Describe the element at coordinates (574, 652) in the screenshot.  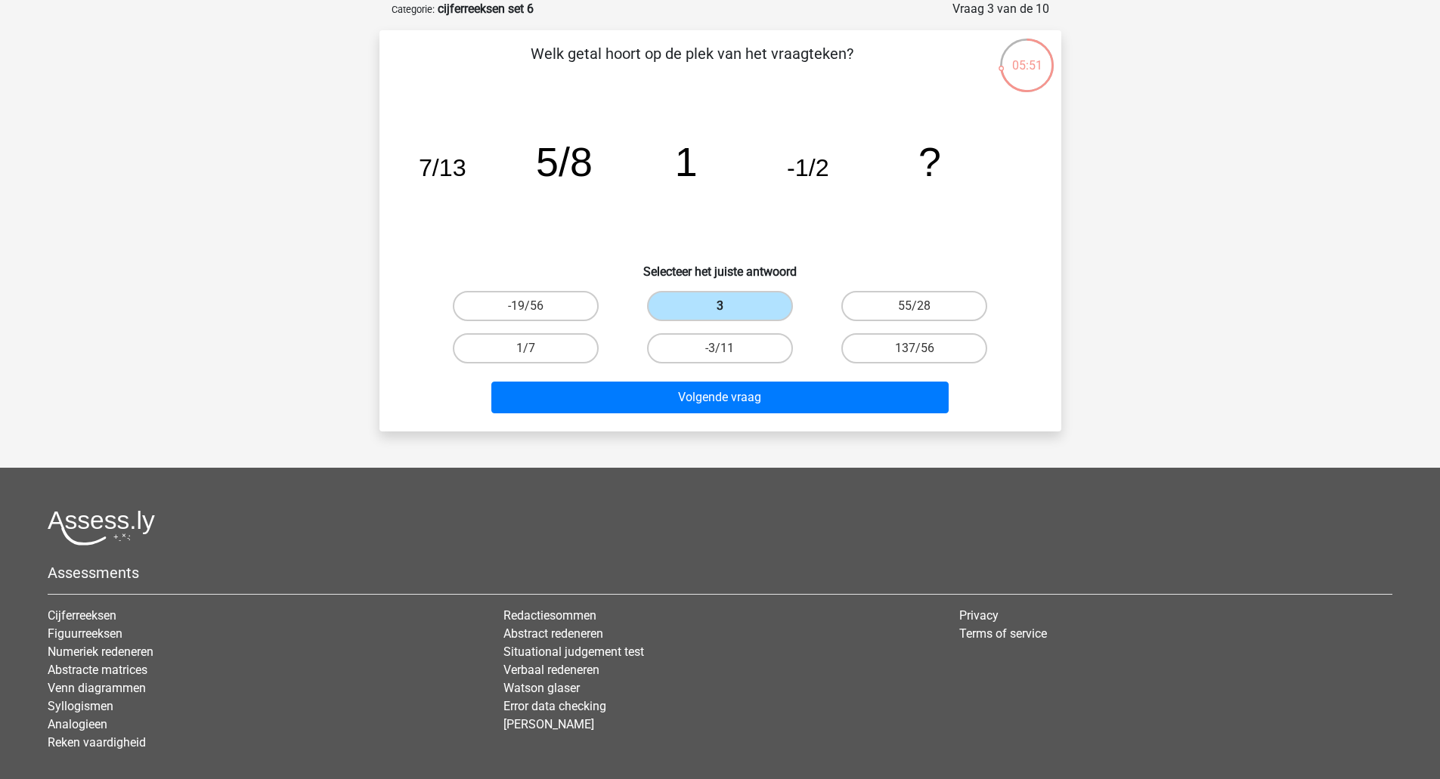
I see `a: Situational judgement test` at that location.